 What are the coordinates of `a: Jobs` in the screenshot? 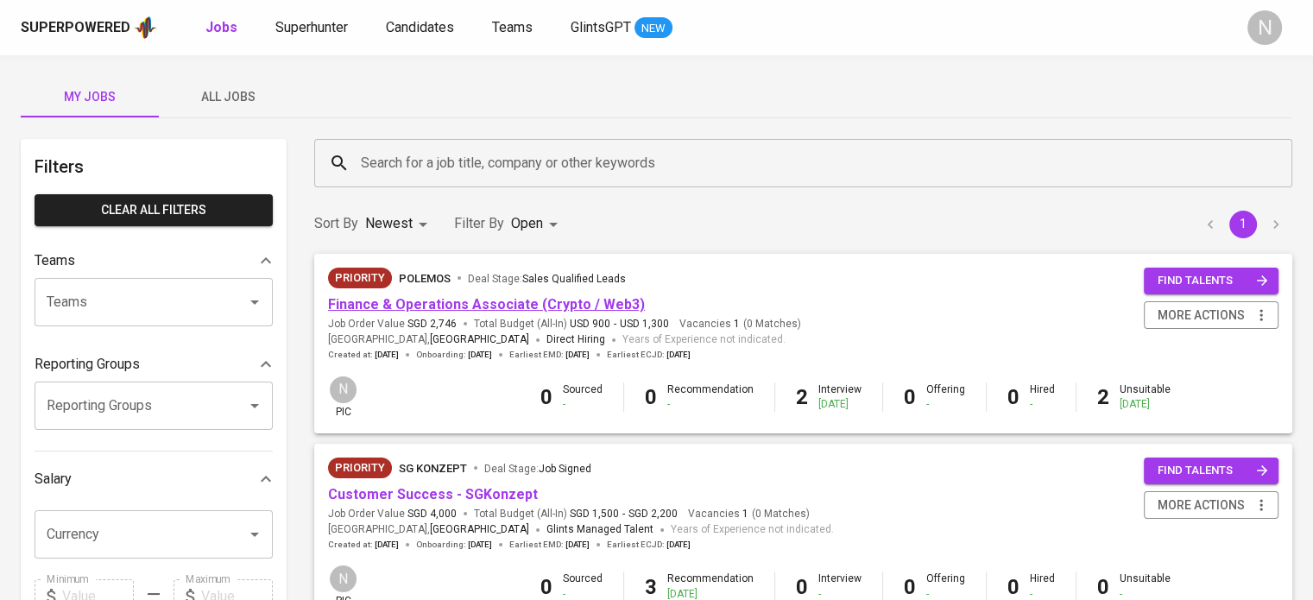 It's located at (223, 28).